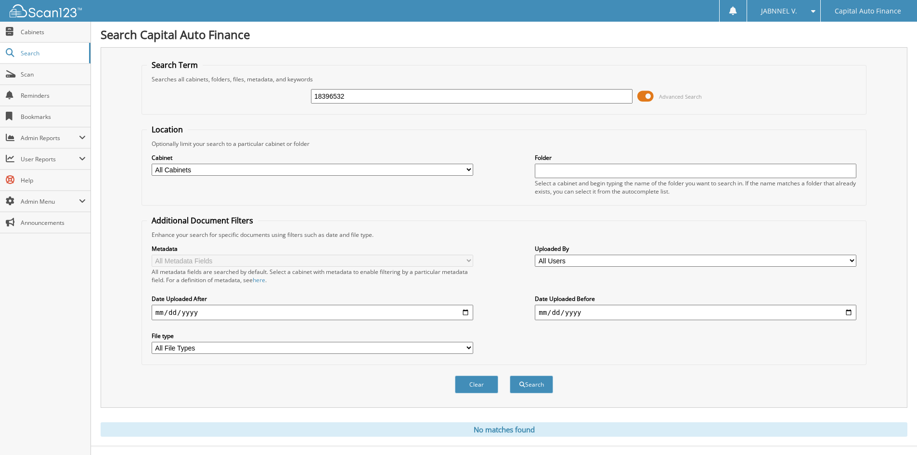 This screenshot has width=917, height=455. I want to click on label: Date Uploaded After, so click(312, 299).